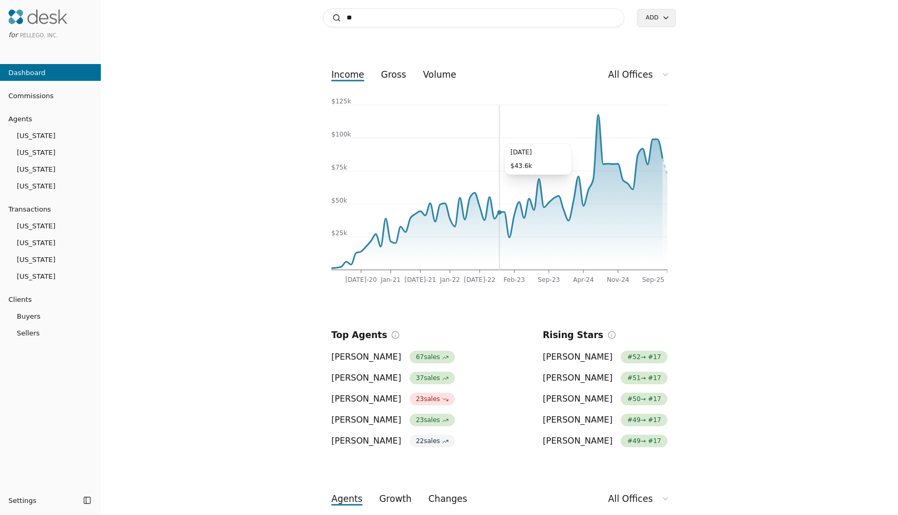 The width and height of the screenshot is (898, 515). What do you see at coordinates (432, 378) in the screenshot?
I see `span: 37 sales` at bounding box center [432, 378].